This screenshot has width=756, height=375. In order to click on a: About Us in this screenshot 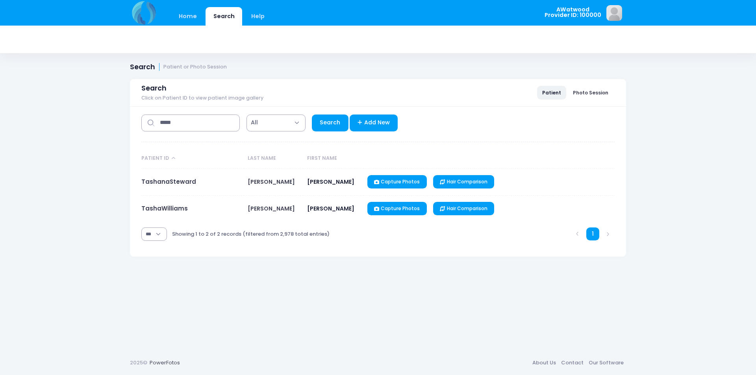, I will do `click(544, 363)`.